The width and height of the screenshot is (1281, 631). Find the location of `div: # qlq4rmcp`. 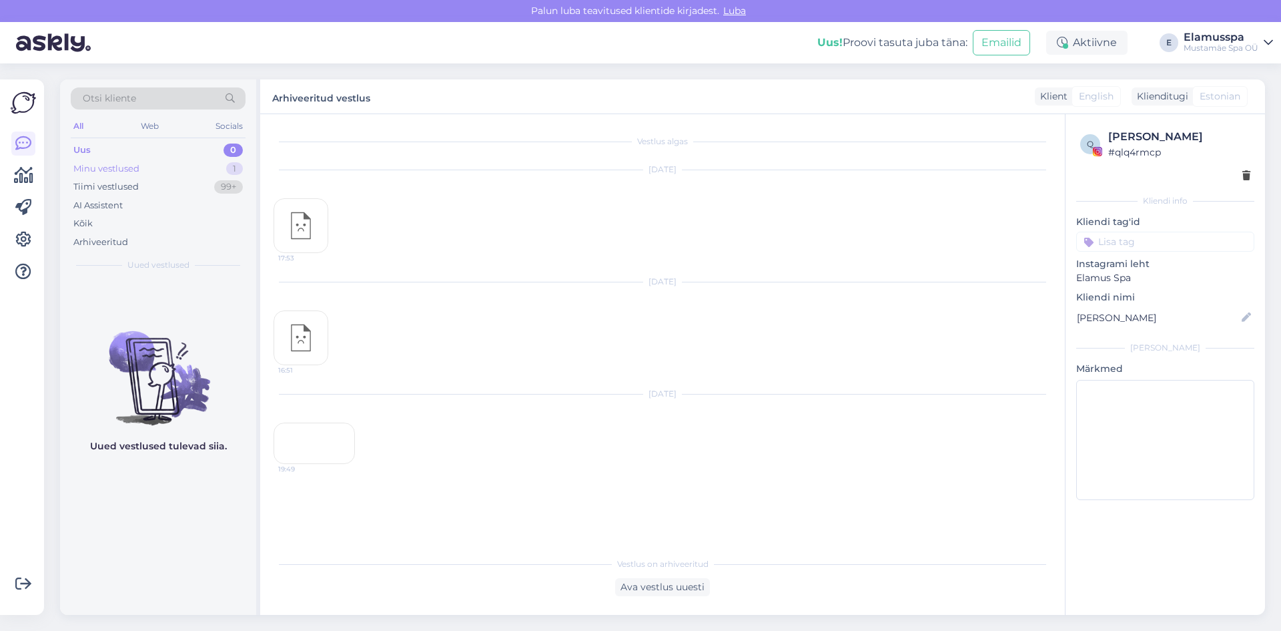

div: # qlq4rmcp is located at coordinates (1179, 152).